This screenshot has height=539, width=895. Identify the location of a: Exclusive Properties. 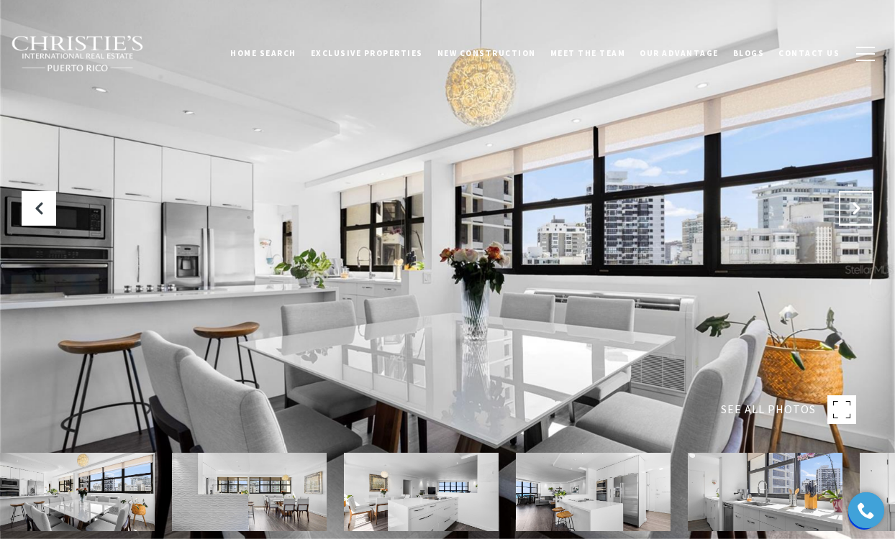
(367, 53).